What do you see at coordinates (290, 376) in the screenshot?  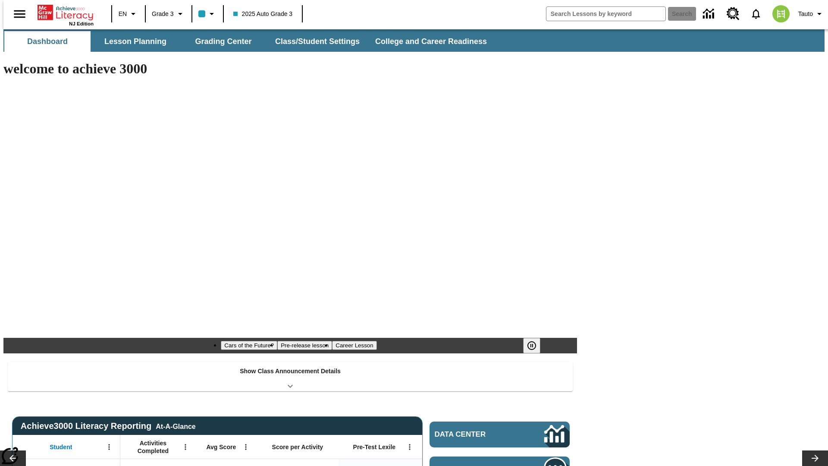 I see `div: Show Class Announcement Details` at bounding box center [290, 376].